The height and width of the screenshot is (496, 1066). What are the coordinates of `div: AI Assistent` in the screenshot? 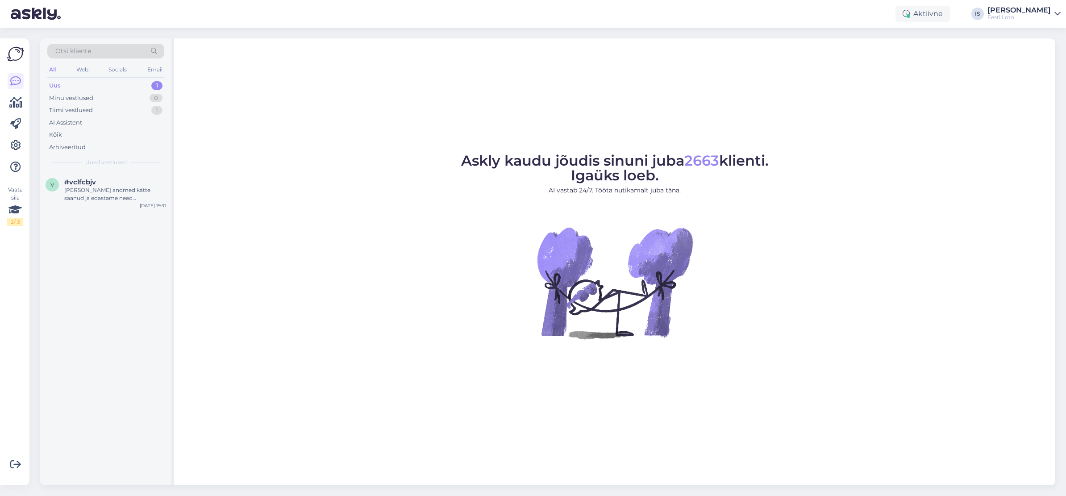 It's located at (66, 123).